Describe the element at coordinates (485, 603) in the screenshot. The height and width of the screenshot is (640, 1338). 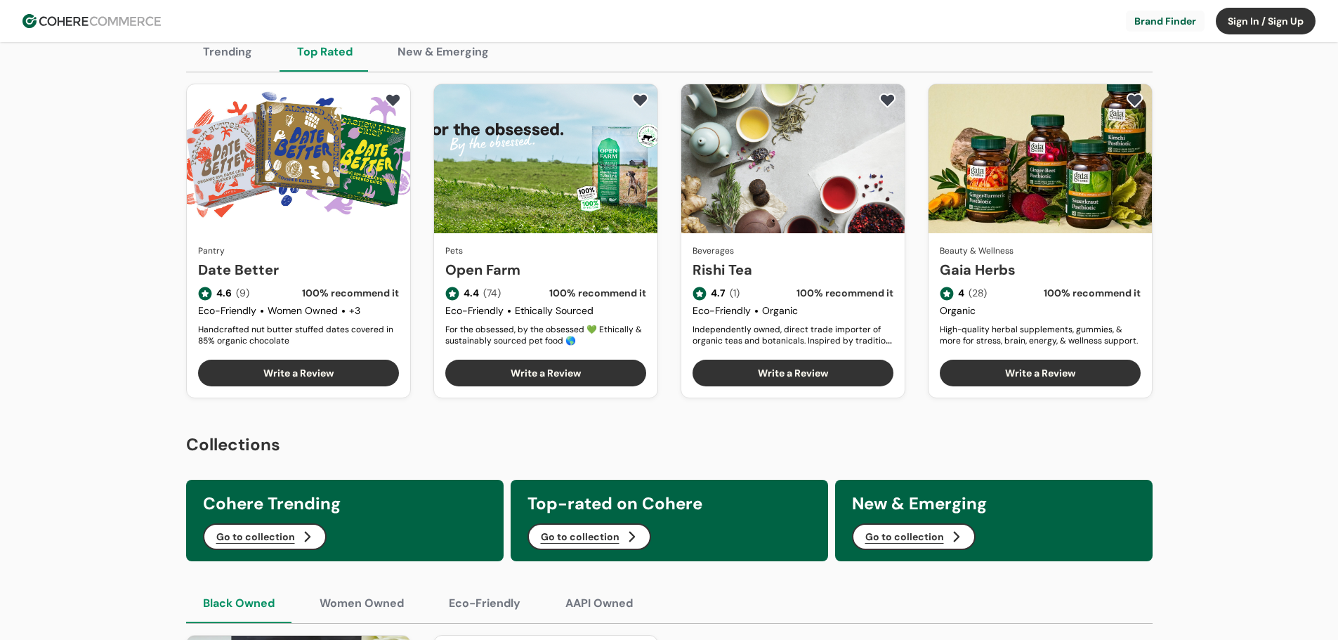
I see `button: Eco-Friendly` at that location.